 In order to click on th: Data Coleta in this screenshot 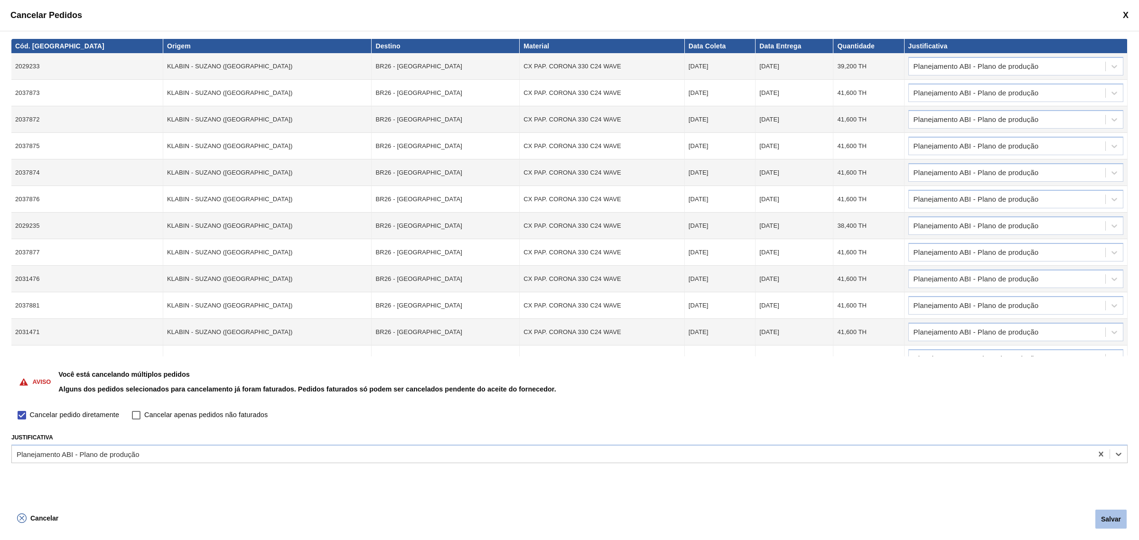, I will do `click(720, 46)`.